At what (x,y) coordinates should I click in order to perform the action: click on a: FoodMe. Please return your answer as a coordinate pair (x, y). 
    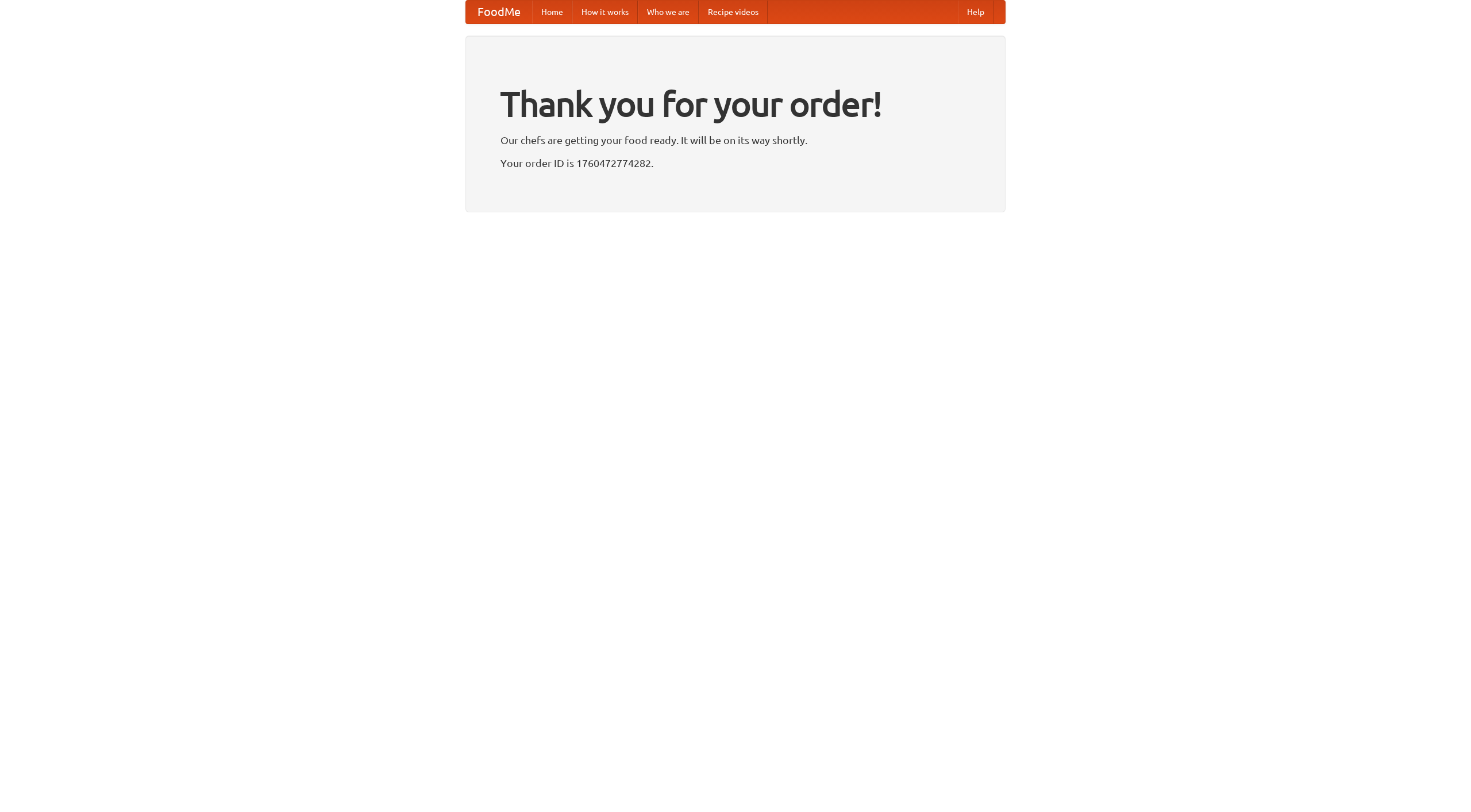
    Looking at the image, I should click on (499, 12).